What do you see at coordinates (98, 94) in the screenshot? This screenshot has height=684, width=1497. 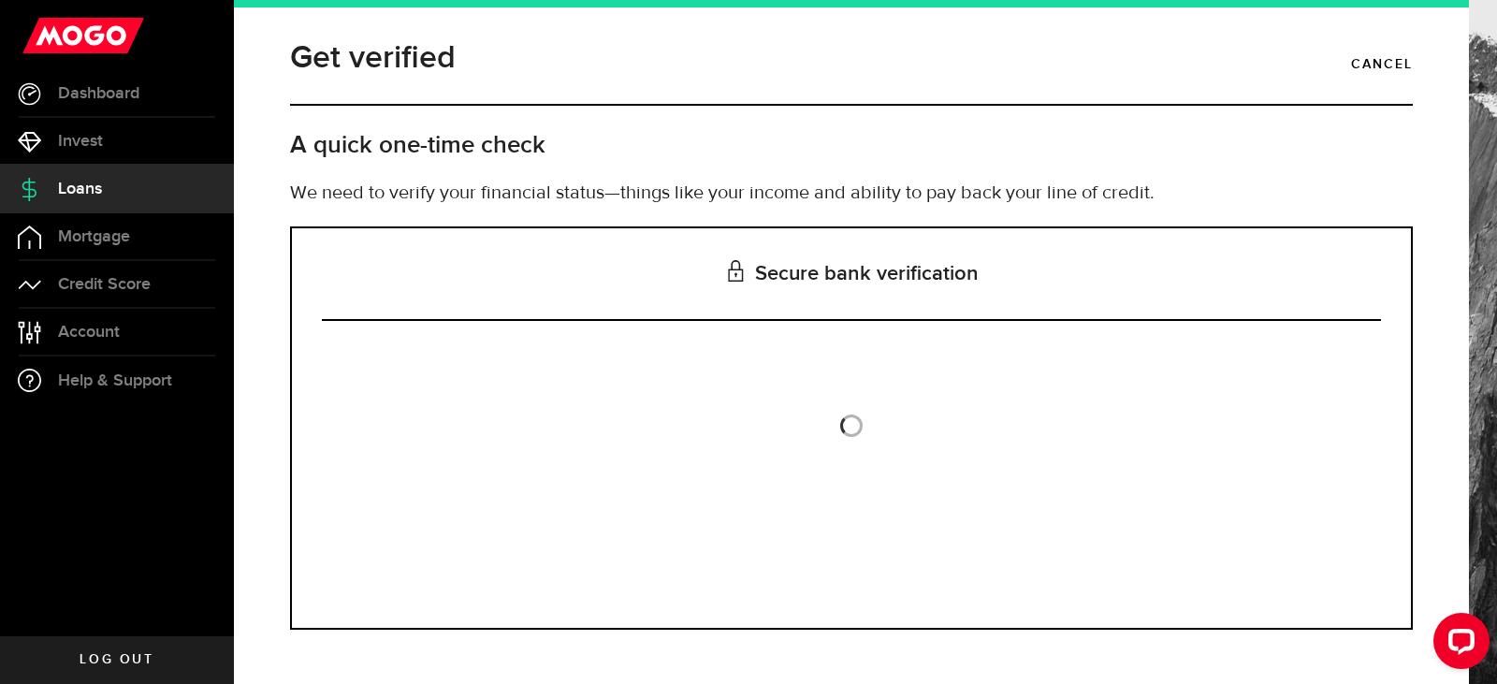 I see `span: Dashboard` at bounding box center [98, 94].